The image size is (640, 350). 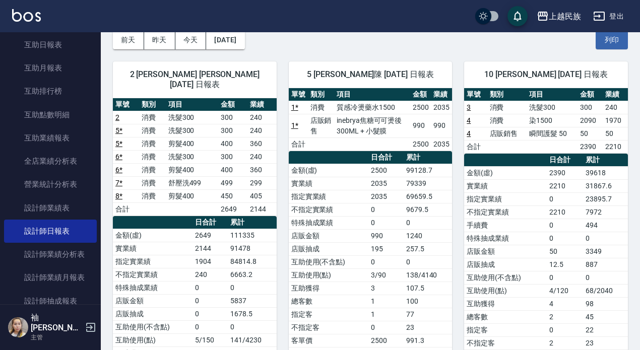 I want to click on td: 195, so click(x=386, y=249).